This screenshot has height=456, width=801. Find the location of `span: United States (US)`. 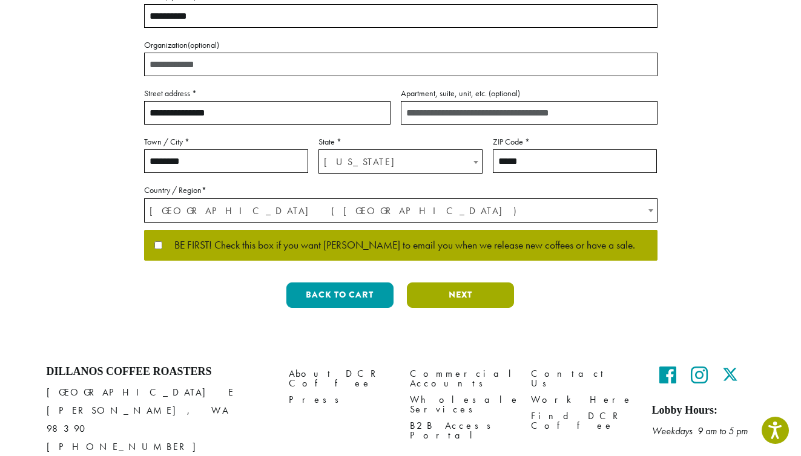

span: United States (US) is located at coordinates (401, 211).